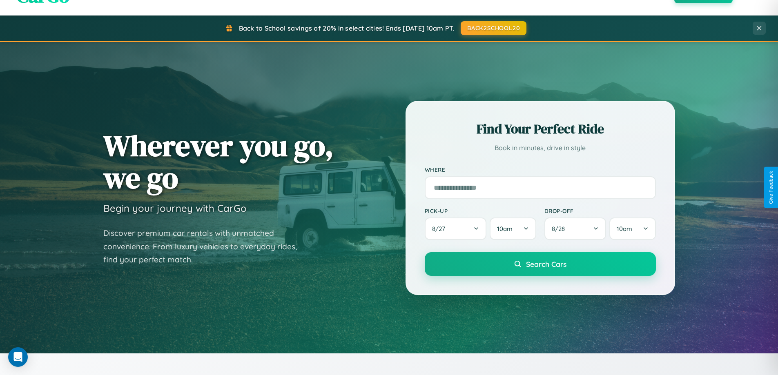 The width and height of the screenshot is (778, 375). I want to click on span: Search Cars, so click(546, 264).